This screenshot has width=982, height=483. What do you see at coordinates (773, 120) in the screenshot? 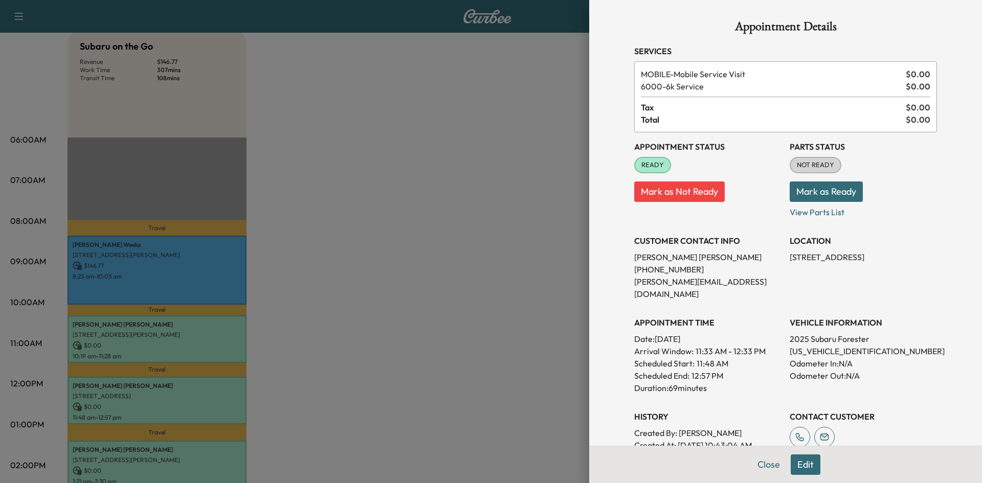
I see `span: Total` at bounding box center [773, 120].